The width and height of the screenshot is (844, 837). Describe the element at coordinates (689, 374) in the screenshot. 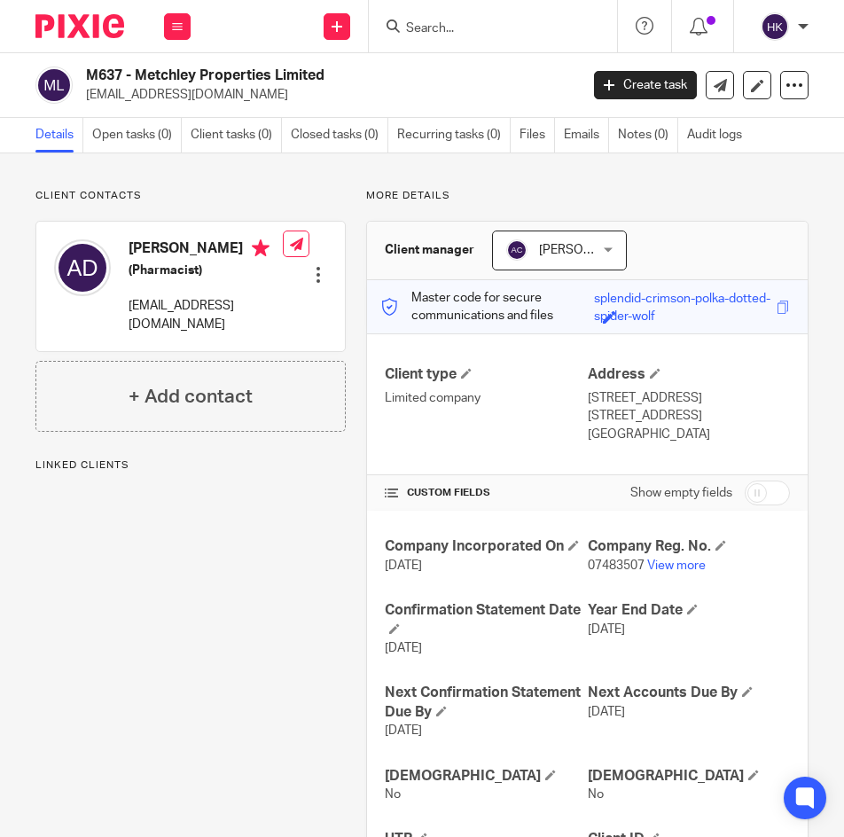

I see `h4: Address` at that location.